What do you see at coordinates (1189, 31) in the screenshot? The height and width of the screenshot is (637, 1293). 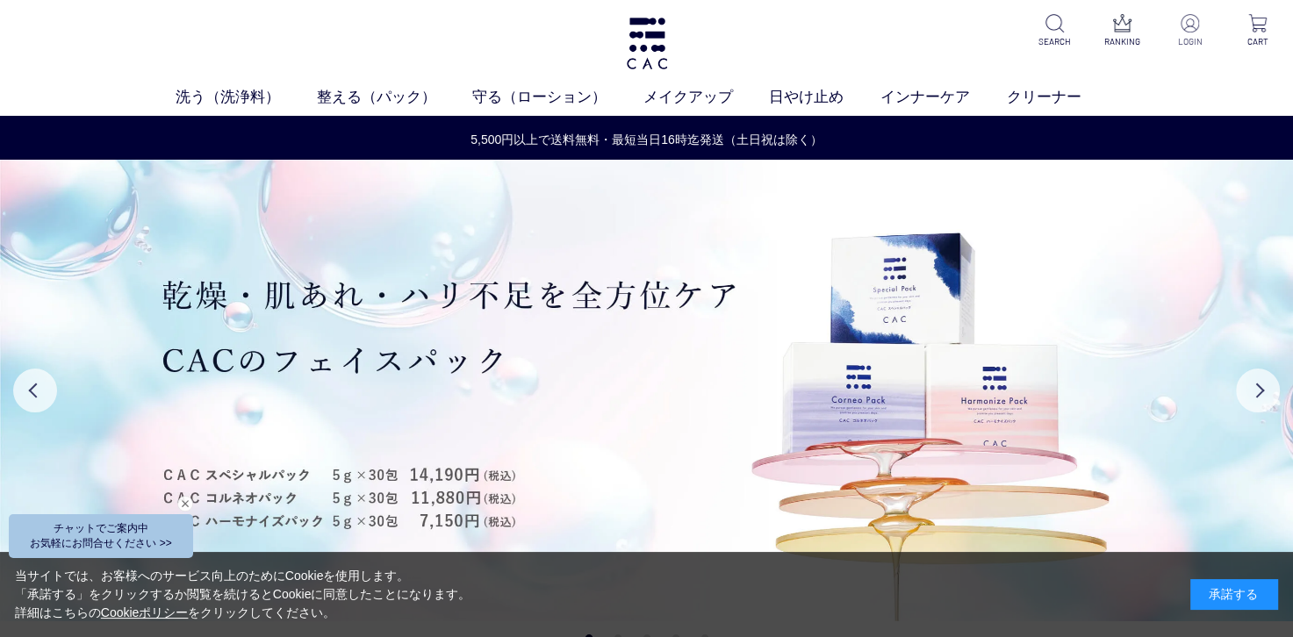 I see `a: LOGIN` at bounding box center [1189, 31].